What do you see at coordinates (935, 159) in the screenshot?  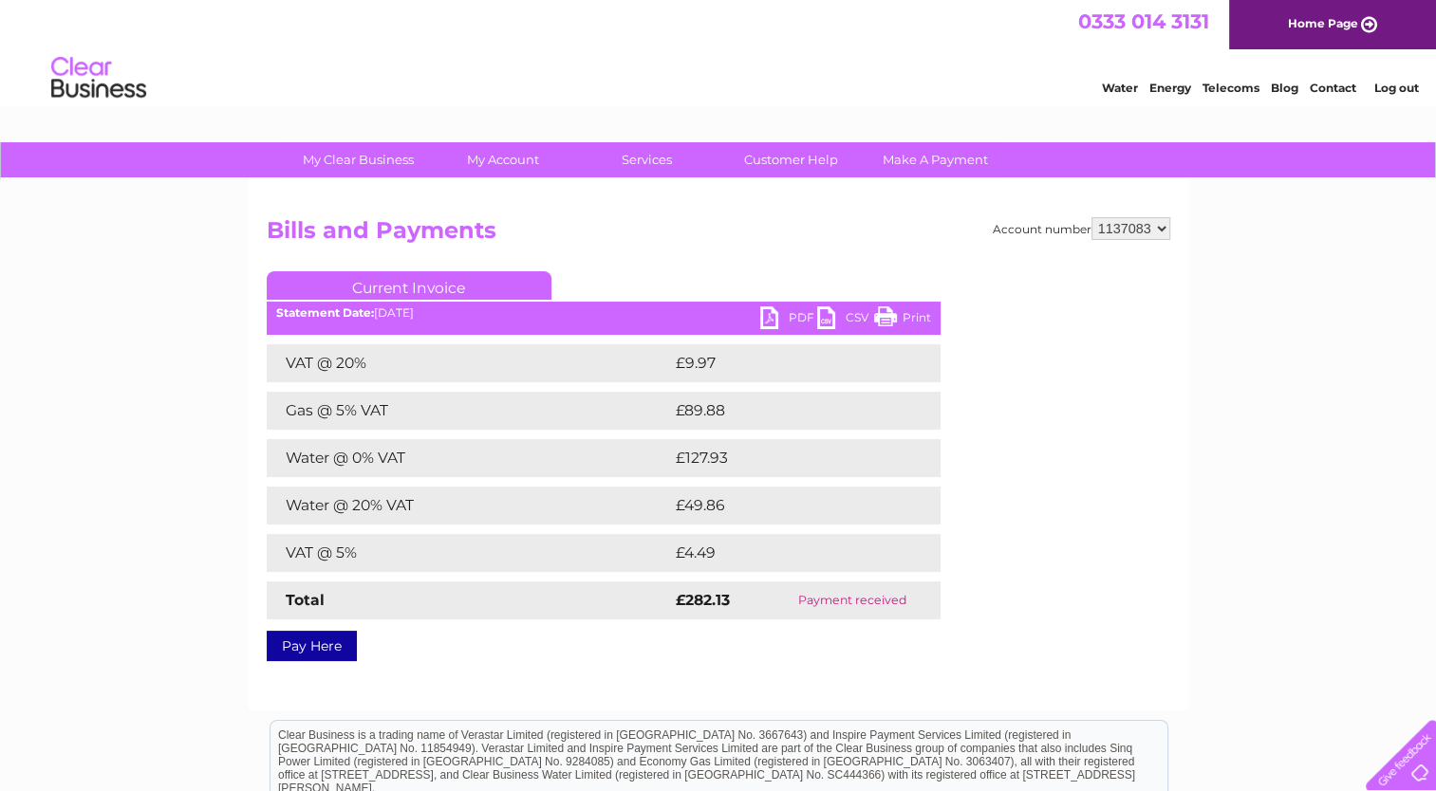 I see `a: Make A Payment` at bounding box center [935, 159].